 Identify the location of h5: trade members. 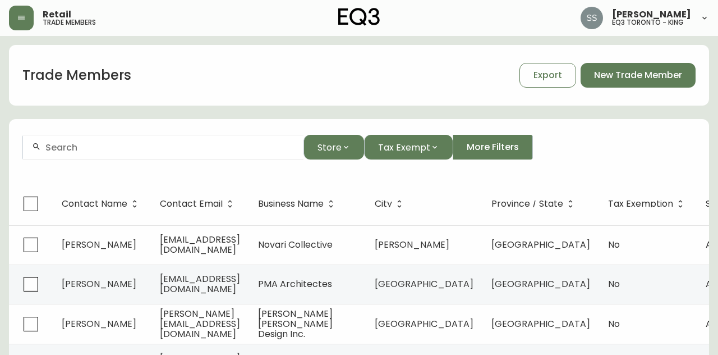
(69, 22).